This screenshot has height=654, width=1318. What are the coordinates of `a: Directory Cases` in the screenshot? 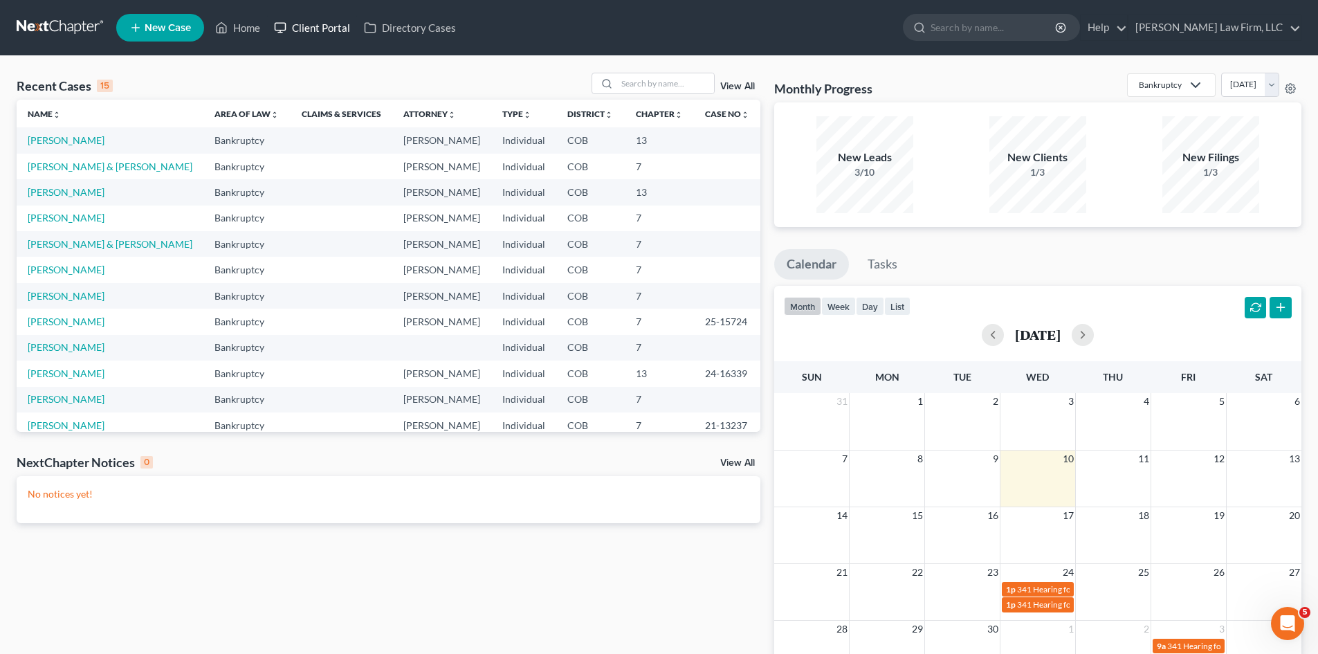 It's located at (410, 28).